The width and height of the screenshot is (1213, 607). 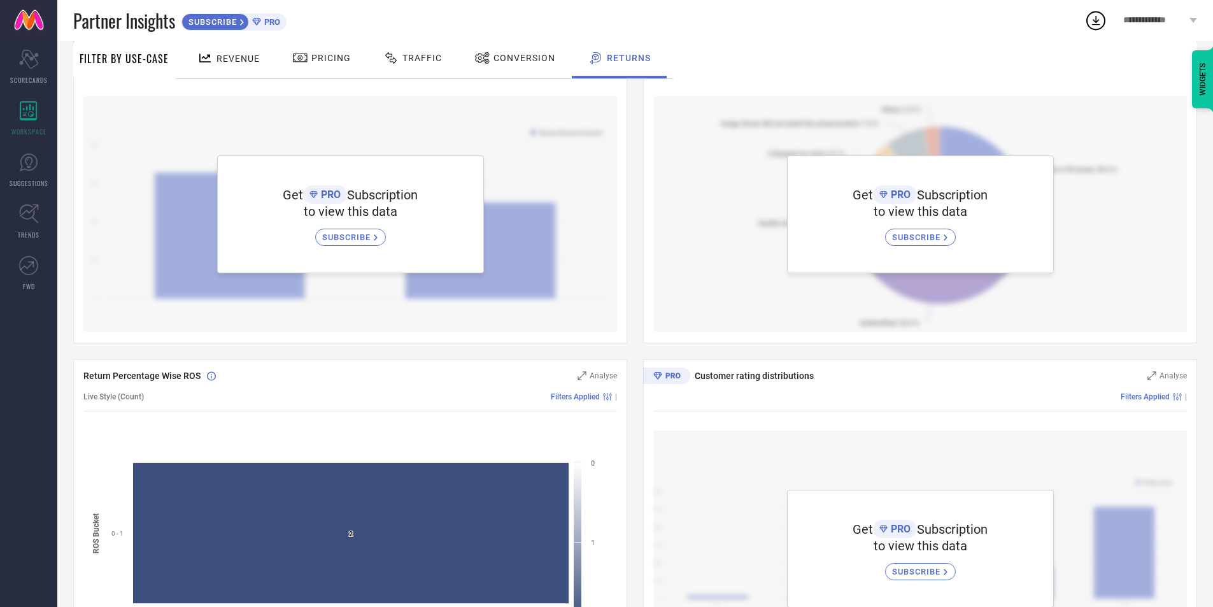 I want to click on span: Customer rating distributions, so click(x=754, y=376).